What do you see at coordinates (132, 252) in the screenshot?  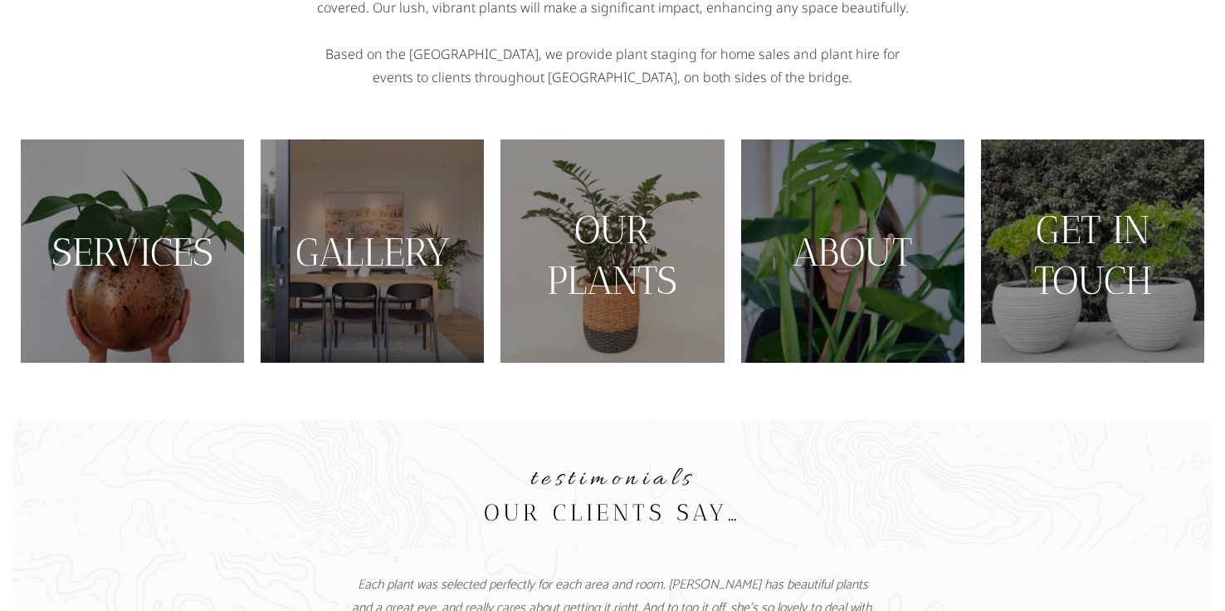 I see `a: SERVICES` at bounding box center [132, 252].